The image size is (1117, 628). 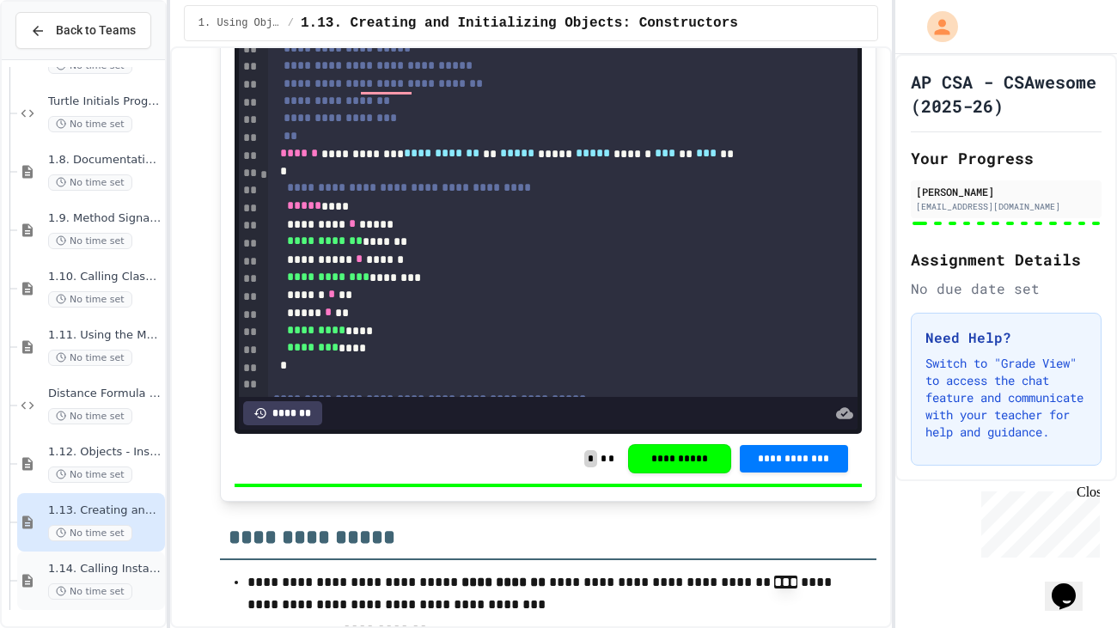 What do you see at coordinates (95, 30) in the screenshot?
I see `span: Back to Teams` at bounding box center [95, 30].